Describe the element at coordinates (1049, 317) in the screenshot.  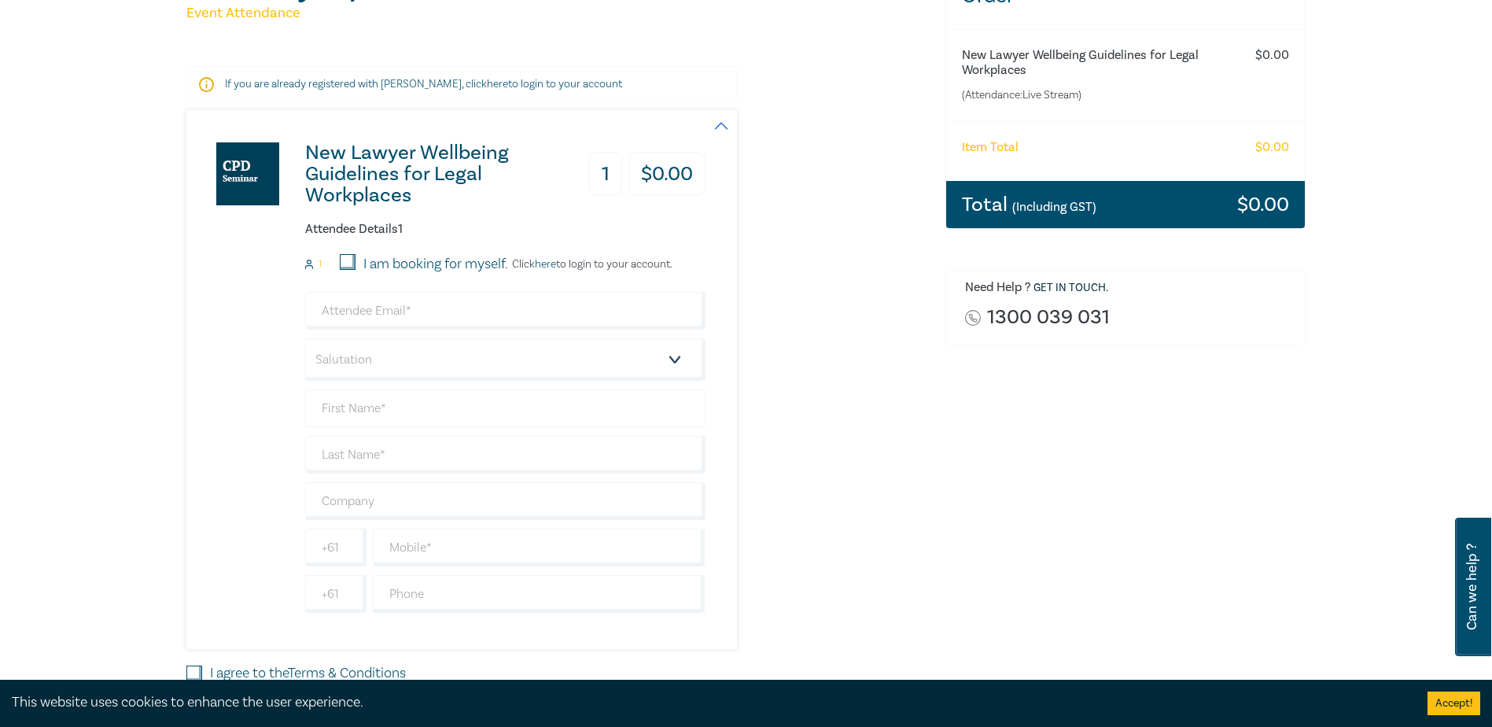
I see `a: 1300 039 031` at that location.